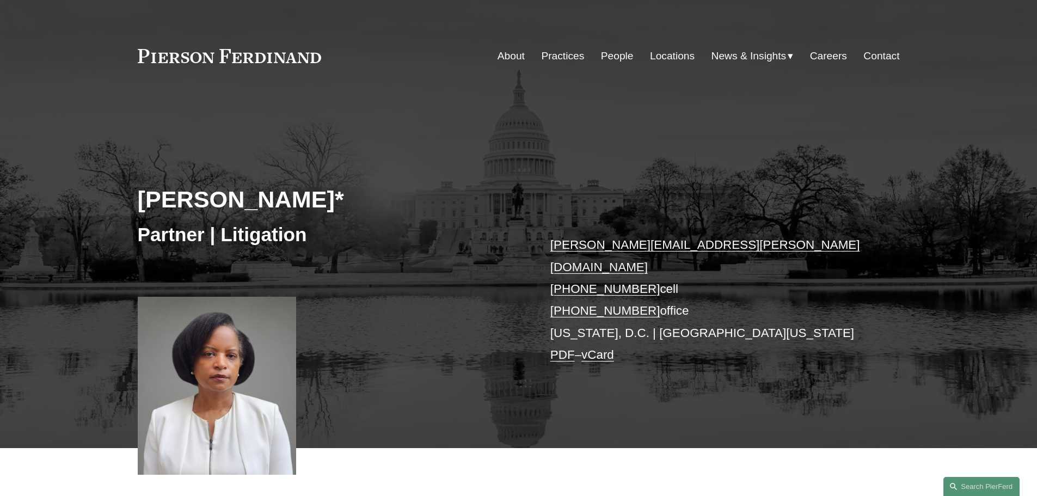  What do you see at coordinates (752, 56) in the screenshot?
I see `a: folder dropdown` at bounding box center [752, 56].